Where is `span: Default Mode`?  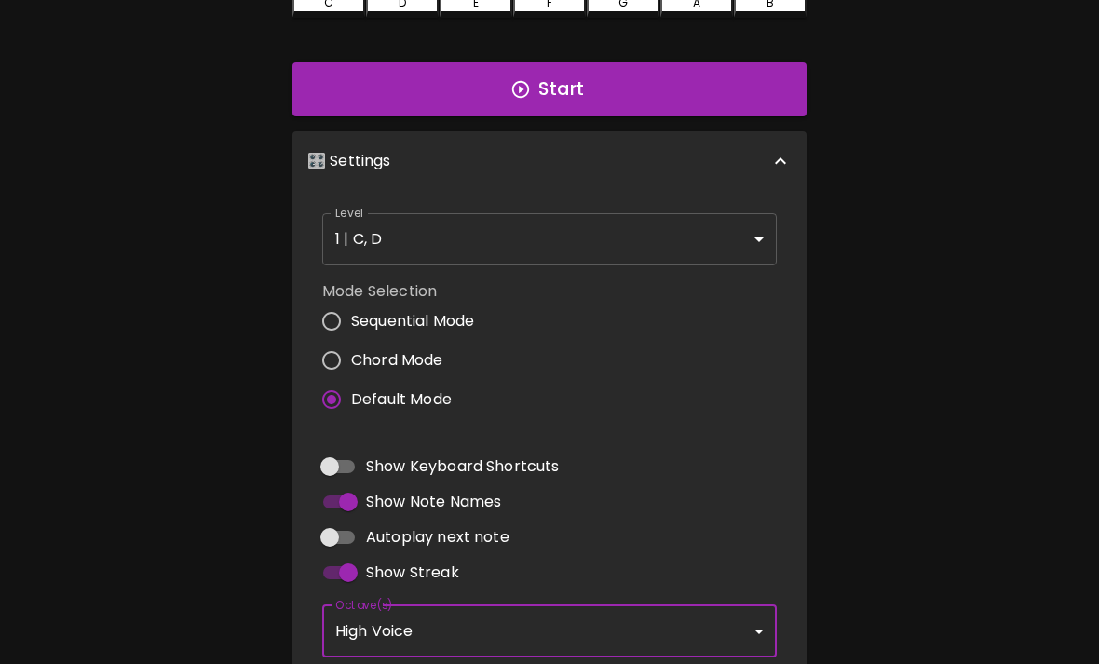
span: Default Mode is located at coordinates (401, 399).